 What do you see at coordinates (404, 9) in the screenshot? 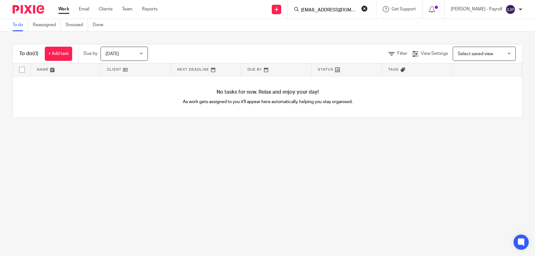
I see `span: Get Support` at bounding box center [404, 9].